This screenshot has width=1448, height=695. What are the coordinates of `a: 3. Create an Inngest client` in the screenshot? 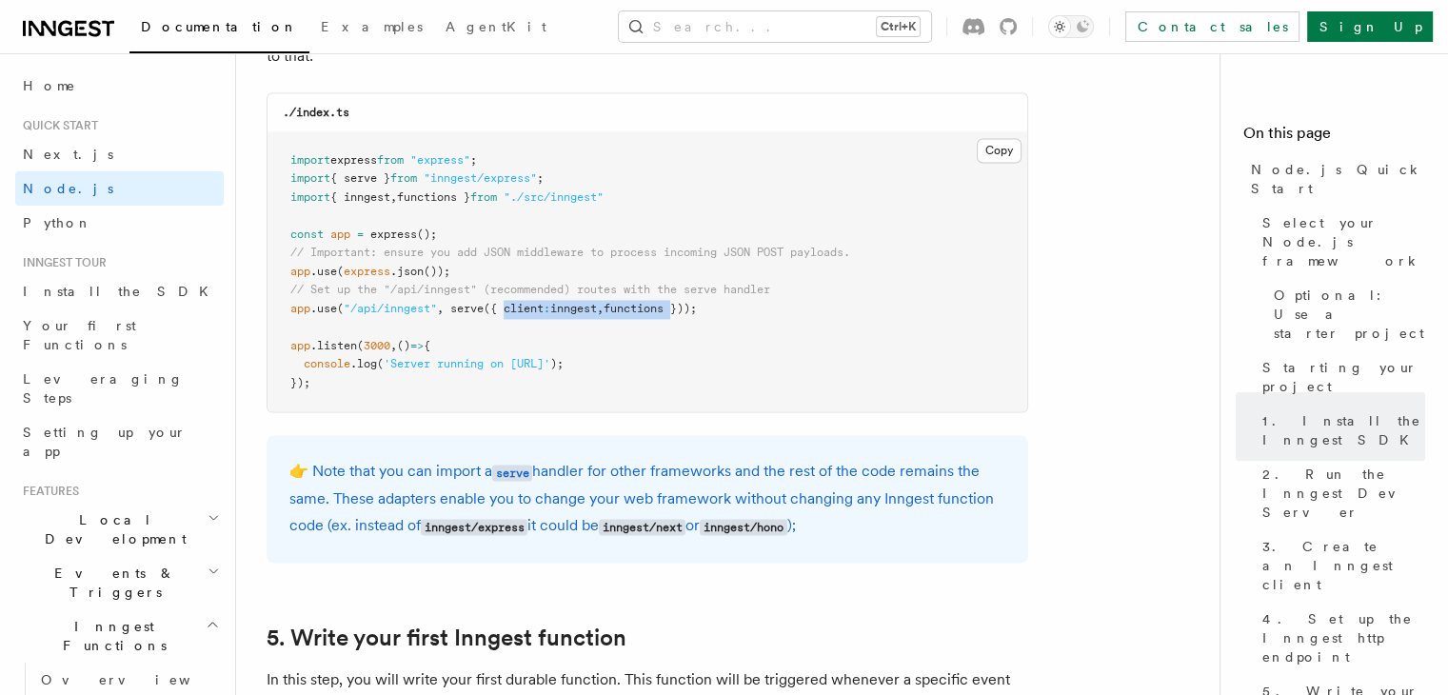 It's located at (1339, 565).